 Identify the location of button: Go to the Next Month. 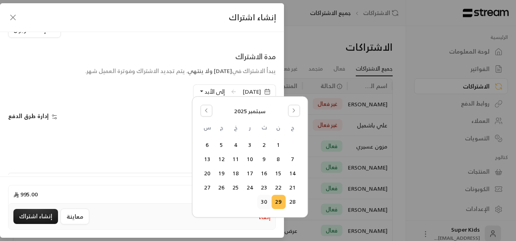
(294, 110).